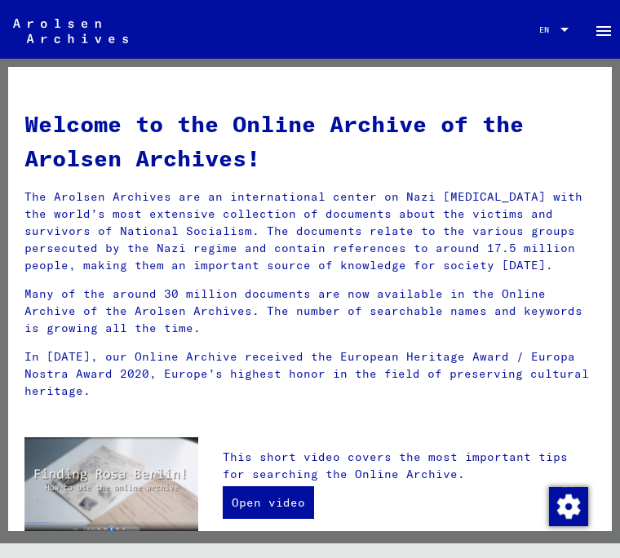  What do you see at coordinates (70, 31) in the screenshot?
I see `img: Arolsen_neg.svg` at bounding box center [70, 31].